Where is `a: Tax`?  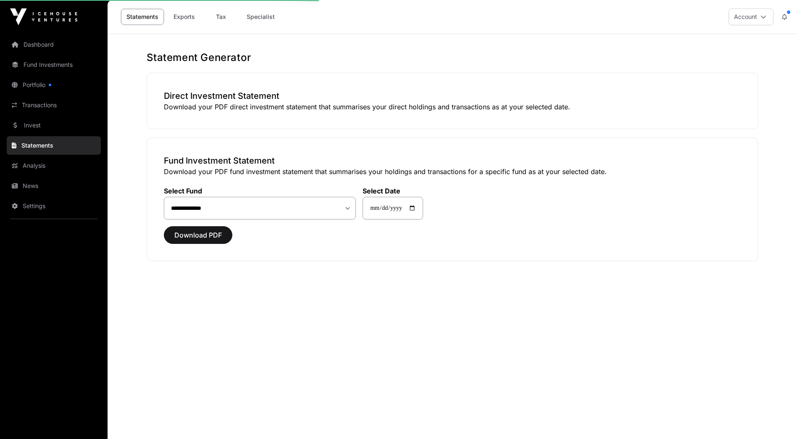 a: Tax is located at coordinates (221, 17).